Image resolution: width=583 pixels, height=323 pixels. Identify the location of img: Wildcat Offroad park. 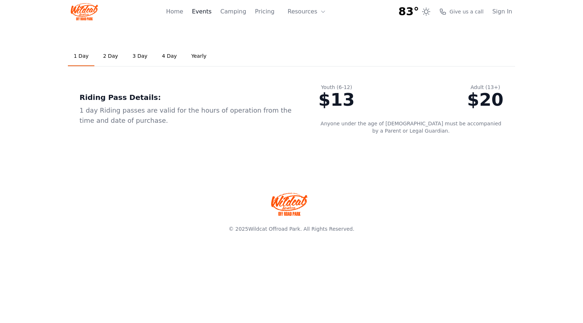
(290, 204).